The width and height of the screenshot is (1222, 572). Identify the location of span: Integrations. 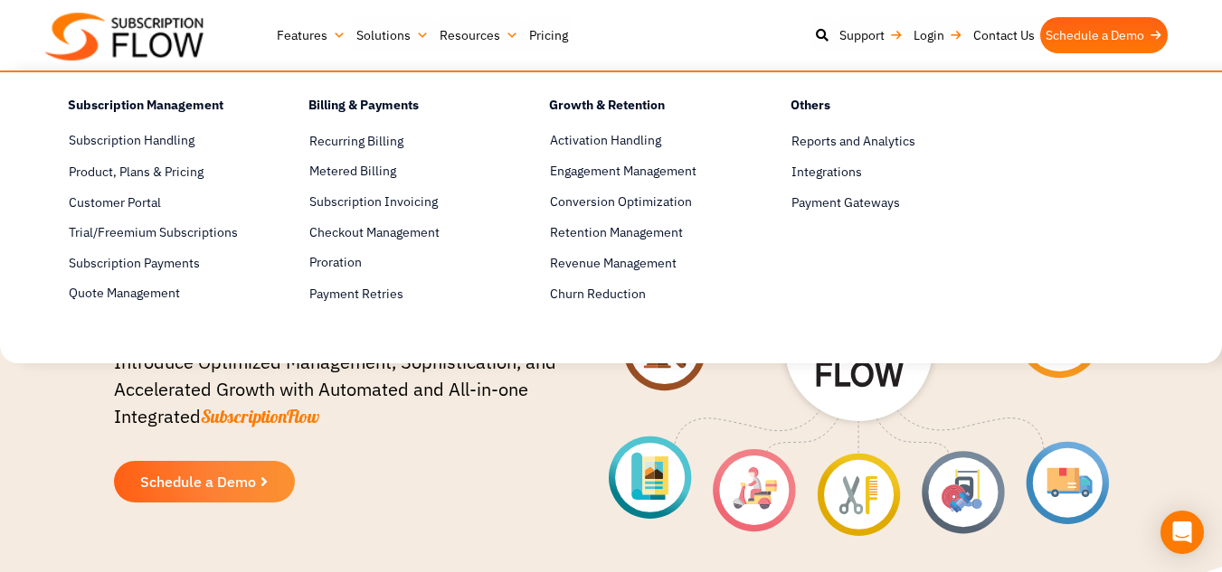
(827, 172).